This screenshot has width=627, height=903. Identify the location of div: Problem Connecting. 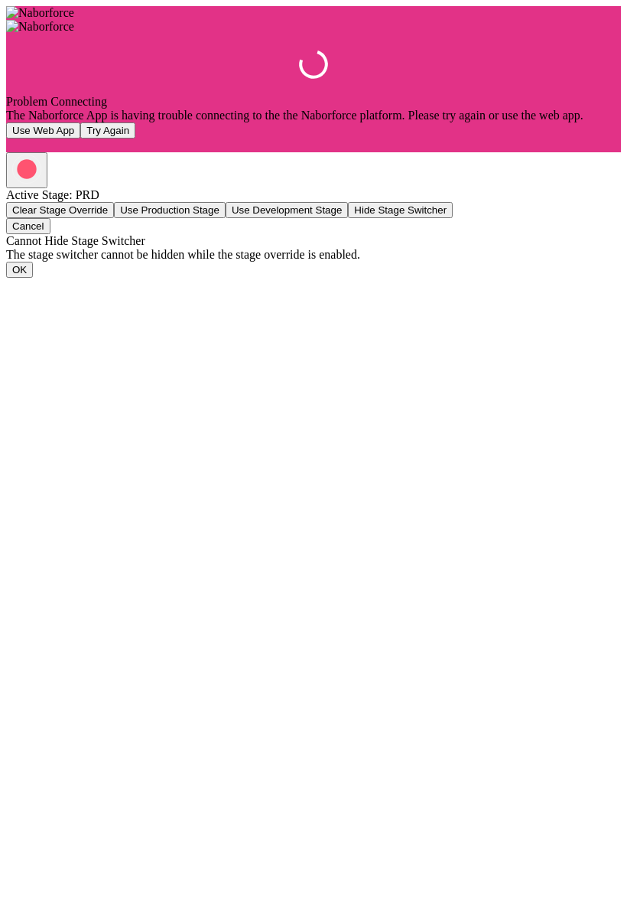
(314, 102).